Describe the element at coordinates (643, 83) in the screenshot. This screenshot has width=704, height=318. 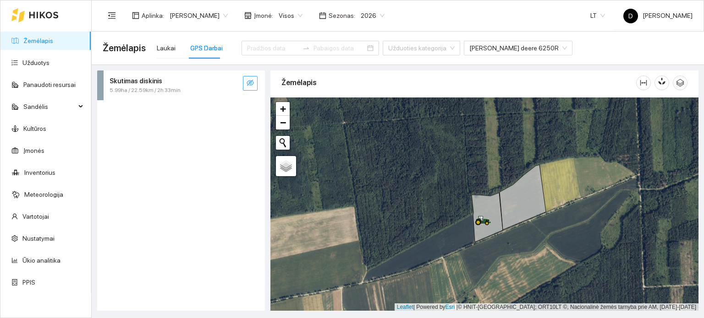
I see `button: column-width` at that location.